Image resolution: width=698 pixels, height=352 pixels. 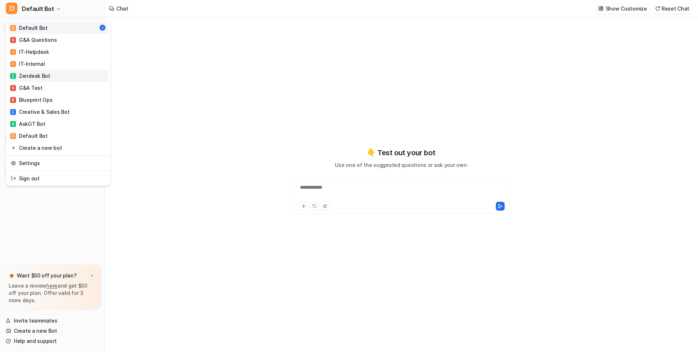 What do you see at coordinates (13, 100) in the screenshot?
I see `span: B` at bounding box center [13, 100].